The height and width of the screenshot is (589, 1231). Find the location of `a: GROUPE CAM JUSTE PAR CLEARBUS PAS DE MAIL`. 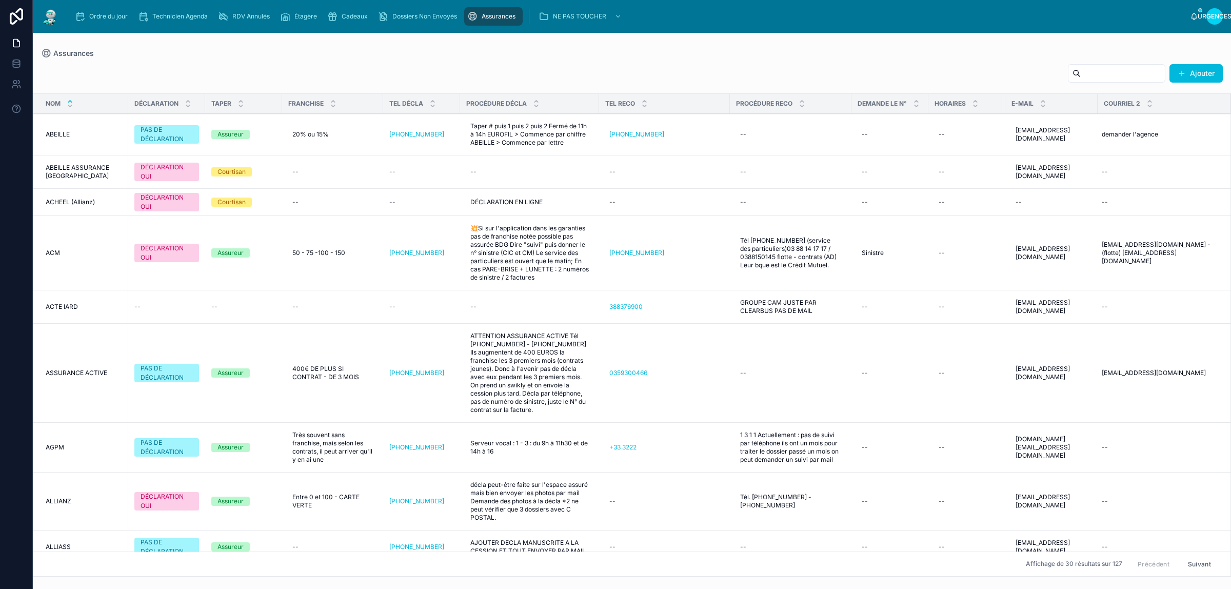

a: GROUPE CAM JUSTE PAR CLEARBUS PAS DE MAIL is located at coordinates (790, 307).